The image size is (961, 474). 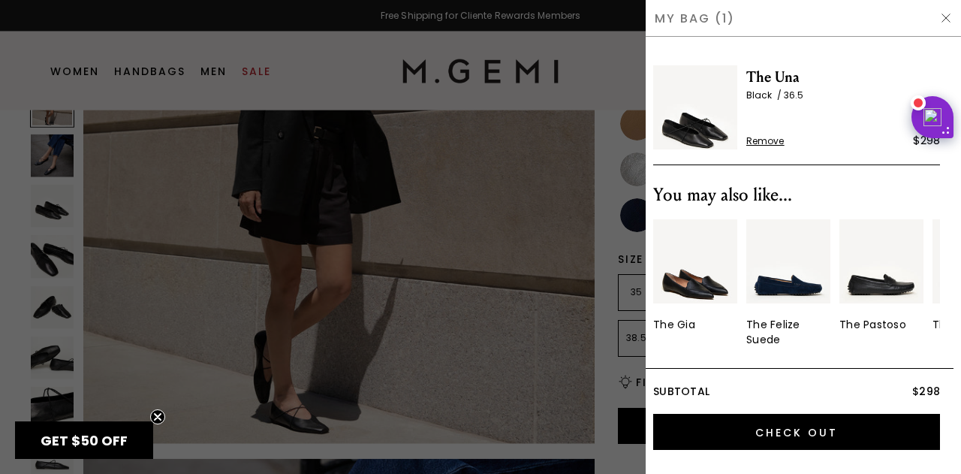 I want to click on span: 36.5, so click(x=794, y=95).